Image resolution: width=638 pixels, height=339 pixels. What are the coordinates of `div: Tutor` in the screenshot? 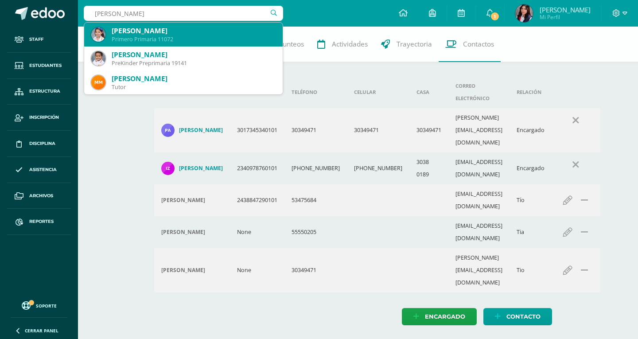 It's located at (194, 87).